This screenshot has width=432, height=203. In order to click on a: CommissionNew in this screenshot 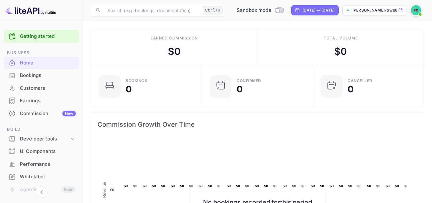, I will do `click(41, 113)`.